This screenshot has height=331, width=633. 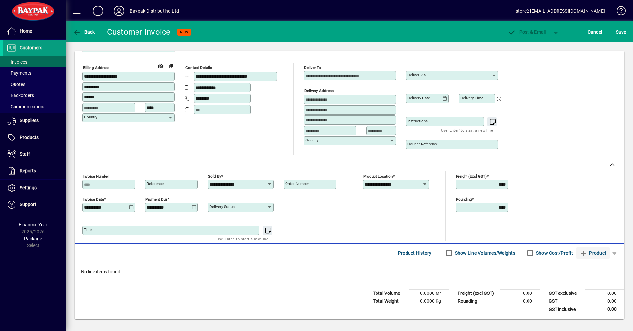 What do you see at coordinates (29, 121) in the screenshot?
I see `span: Suppliers` at bounding box center [29, 121].